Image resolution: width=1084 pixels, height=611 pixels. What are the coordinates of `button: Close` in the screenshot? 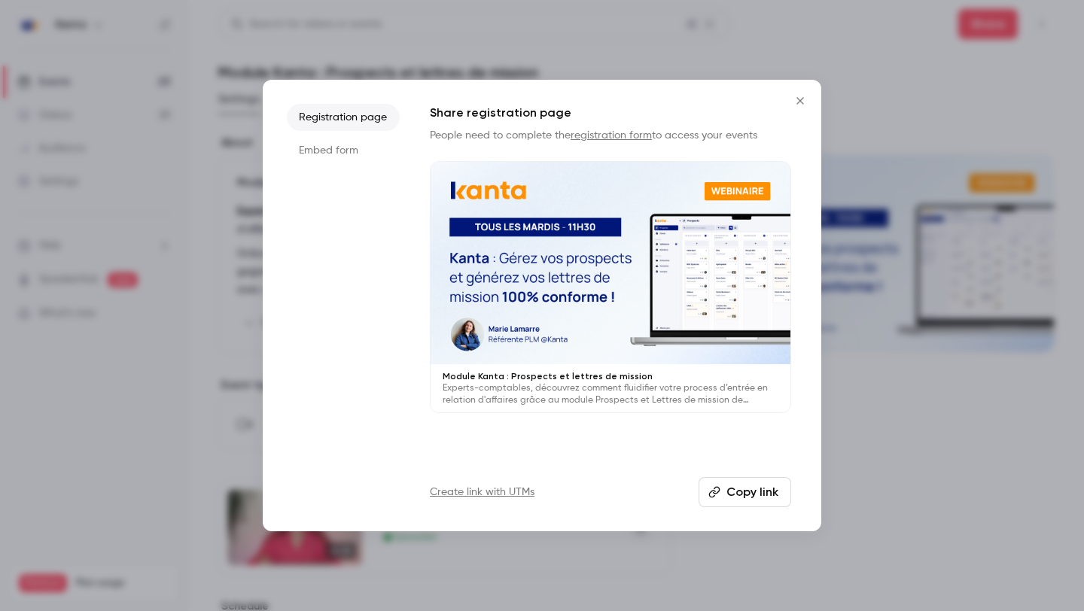 It's located at (800, 101).